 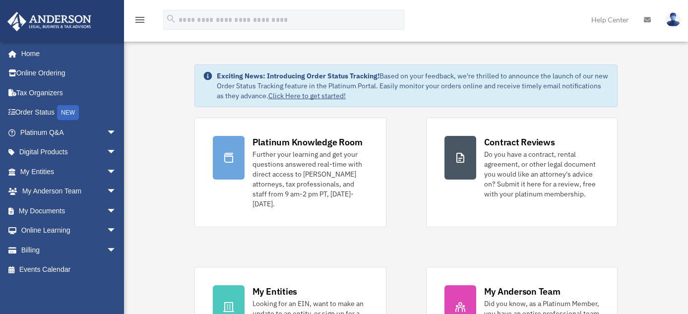 What do you see at coordinates (310, 179) in the screenshot?
I see `div: Further your learning and get your questions answered real-time with direct access to [PERSON_NAM...` at bounding box center [310, 179].